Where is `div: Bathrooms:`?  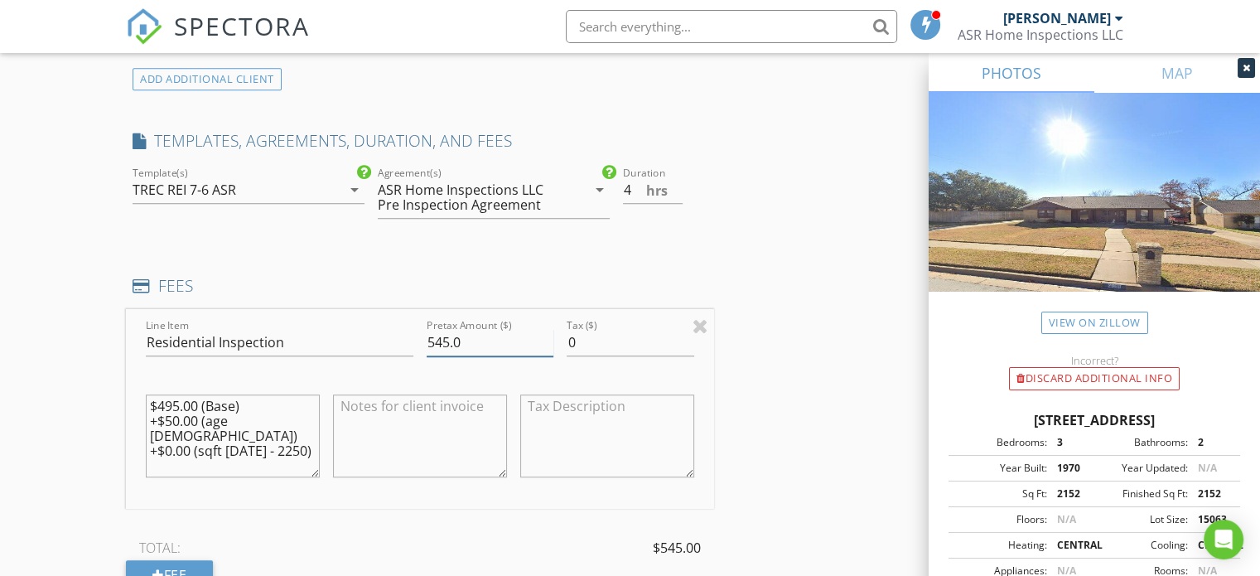
div: Bathrooms: is located at coordinates (1141, 442).